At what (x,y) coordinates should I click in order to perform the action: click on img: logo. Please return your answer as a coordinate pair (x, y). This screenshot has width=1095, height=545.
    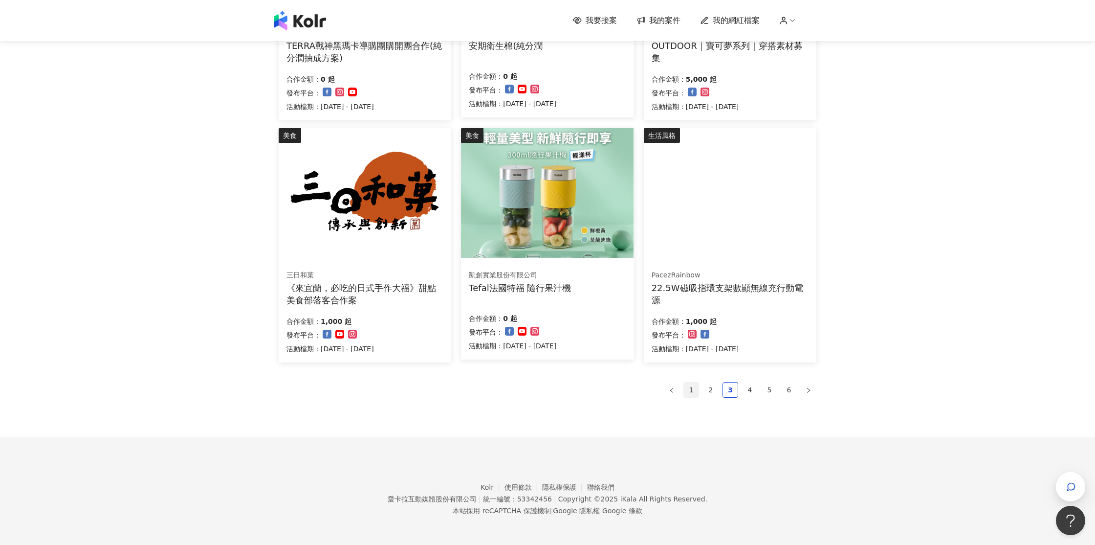
    Looking at the image, I should click on (300, 21).